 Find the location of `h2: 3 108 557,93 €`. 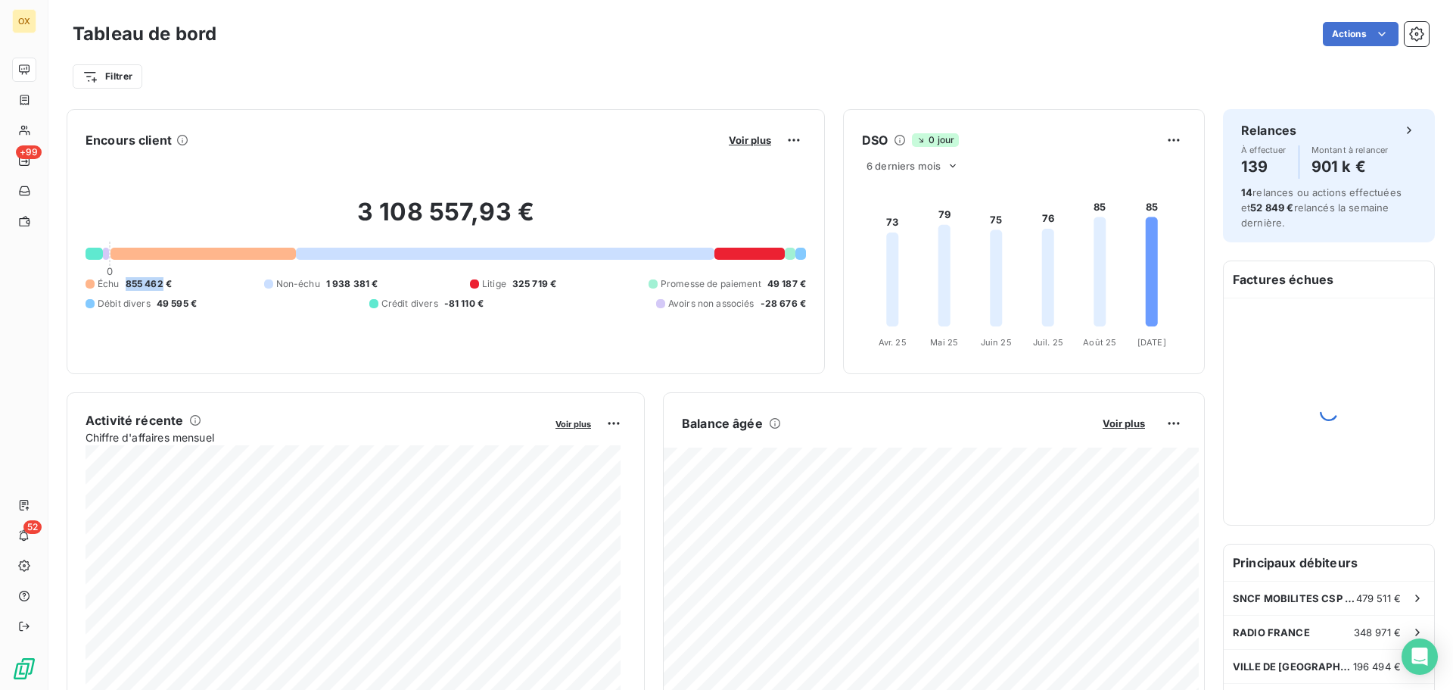

h2: 3 108 557,93 € is located at coordinates (446, 220).